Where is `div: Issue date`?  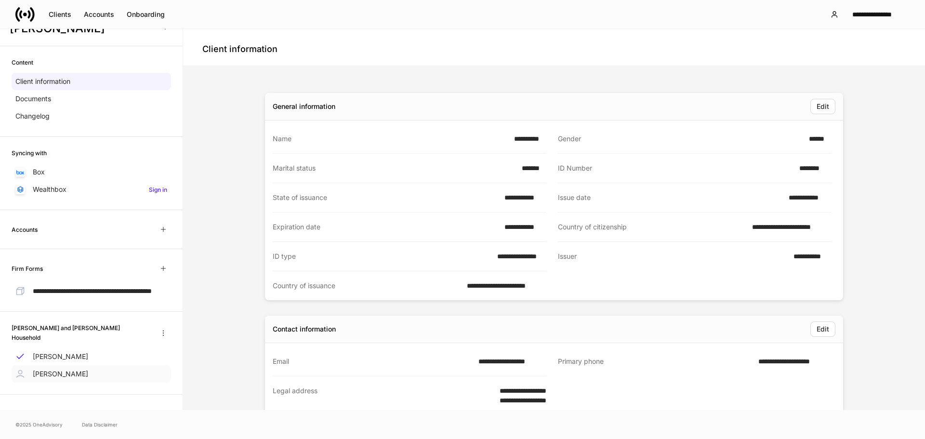 div: Issue date is located at coordinates (670, 197).